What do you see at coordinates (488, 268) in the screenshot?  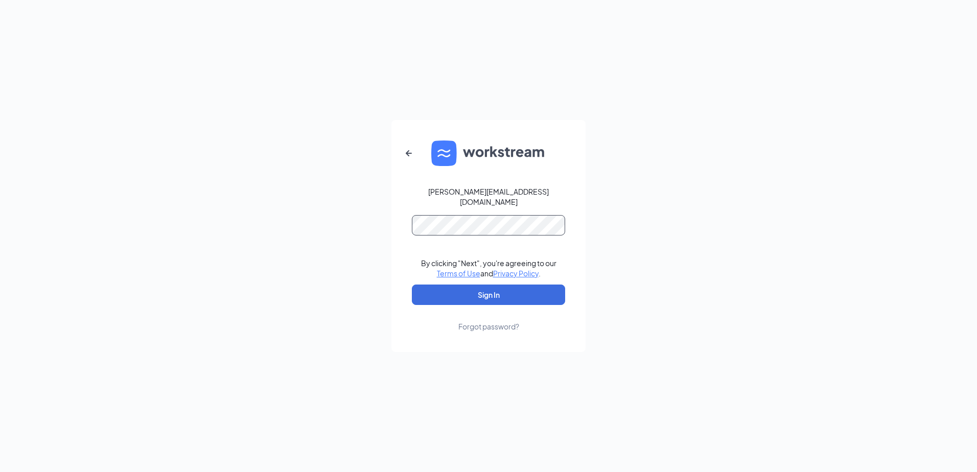 I see `div: By clicking "Next", you're agreeing to our and .` at bounding box center [488, 268].